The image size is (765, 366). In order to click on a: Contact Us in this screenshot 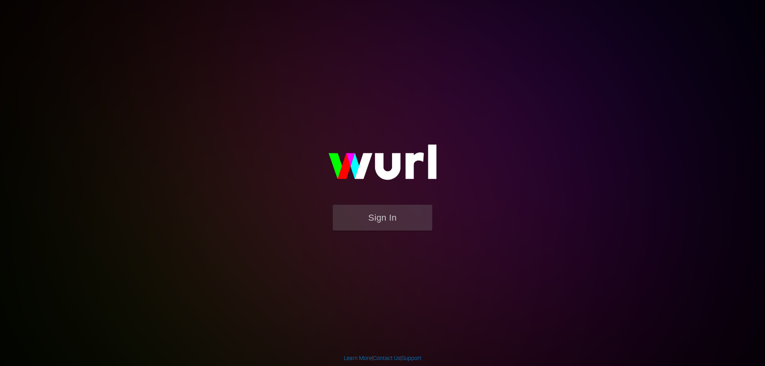, I will do `click(386, 358)`.